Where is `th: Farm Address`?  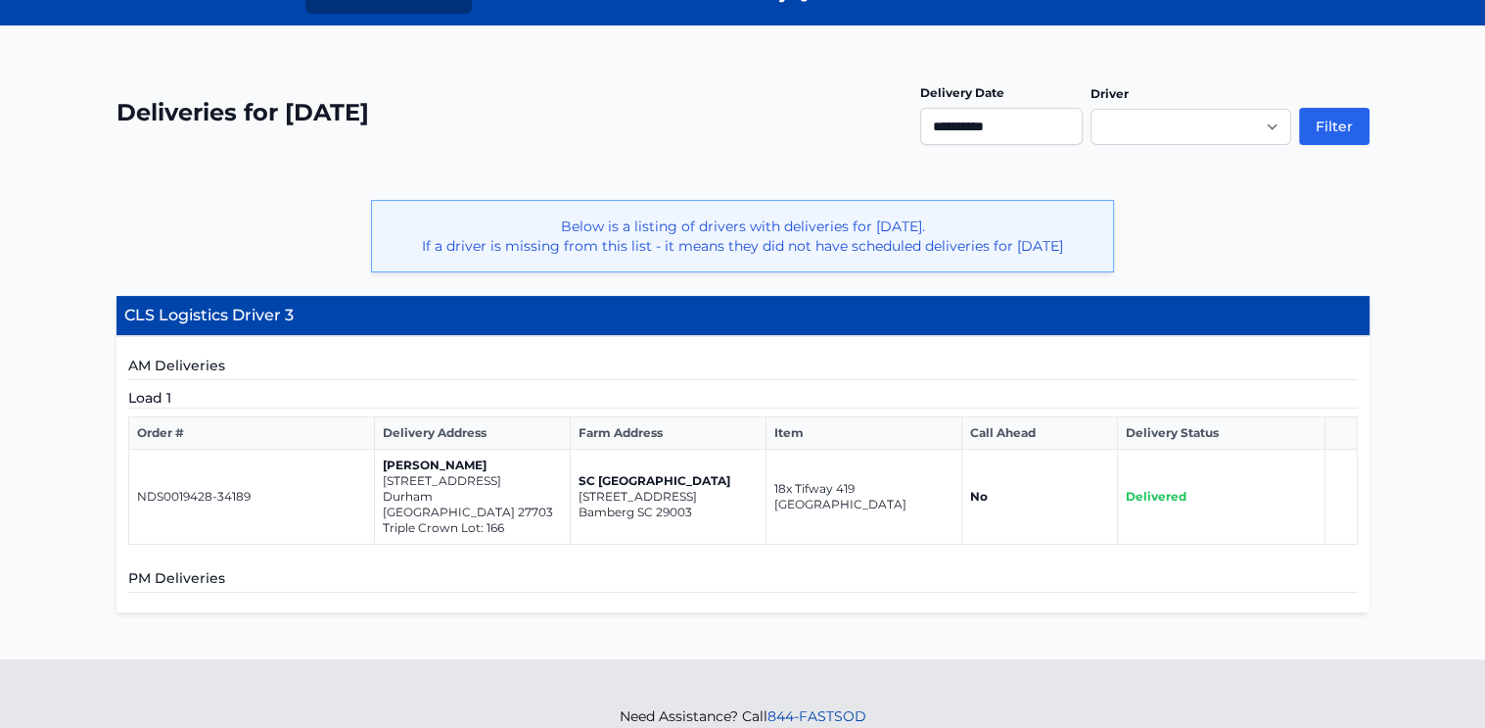
th: Farm Address is located at coordinates (669, 433).